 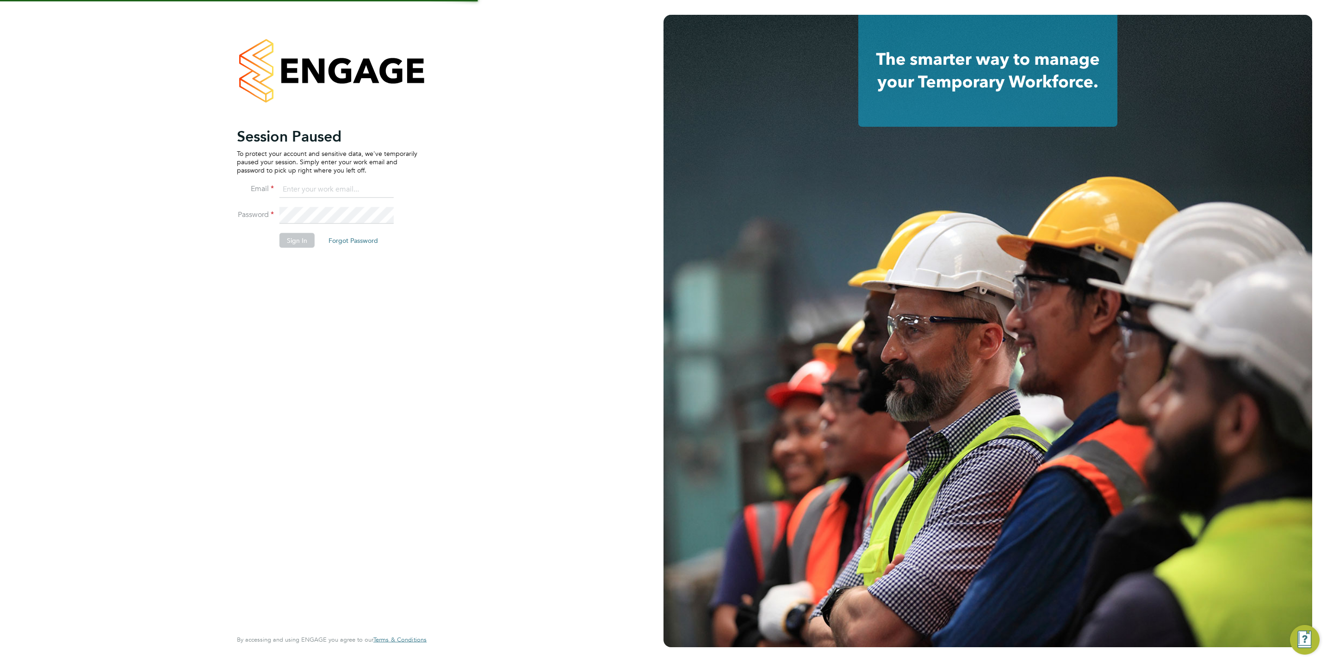 I want to click on label: Email, so click(x=255, y=188).